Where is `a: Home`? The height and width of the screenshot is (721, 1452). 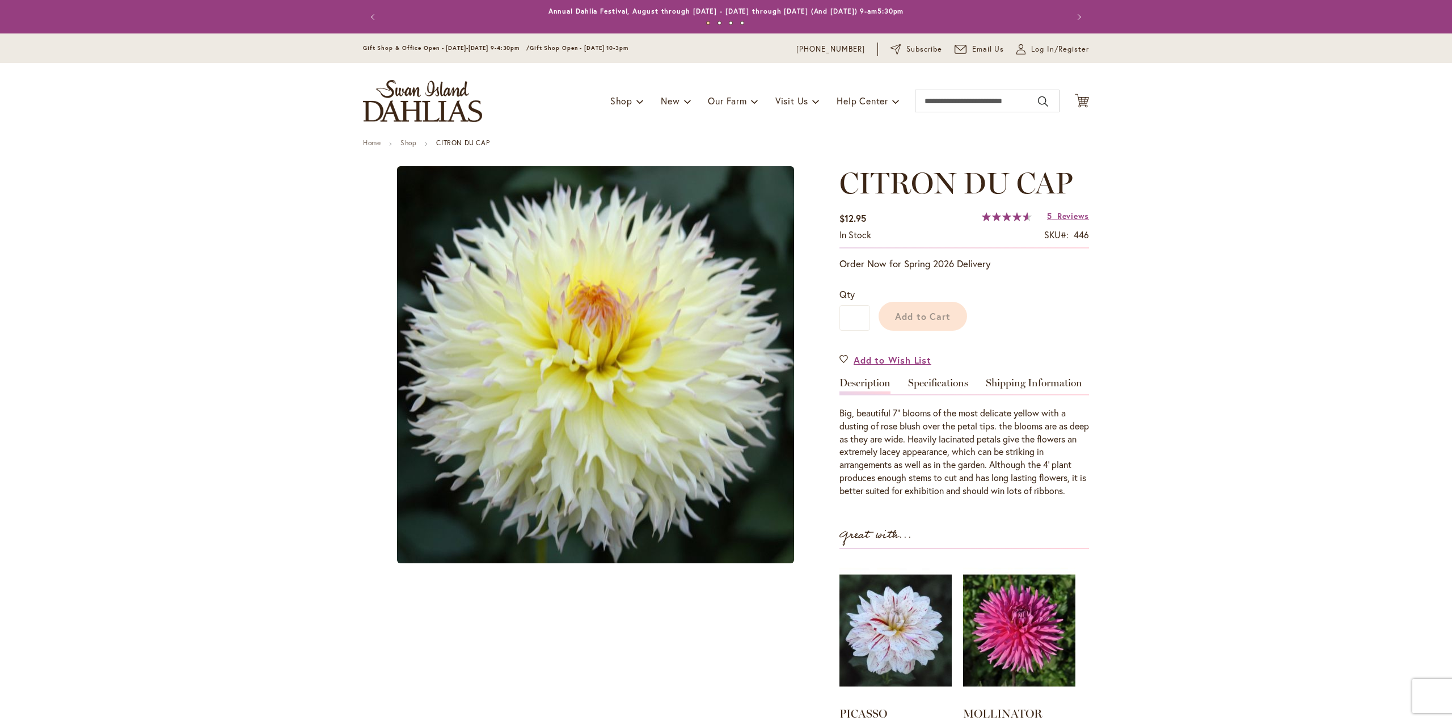 a: Home is located at coordinates (372, 142).